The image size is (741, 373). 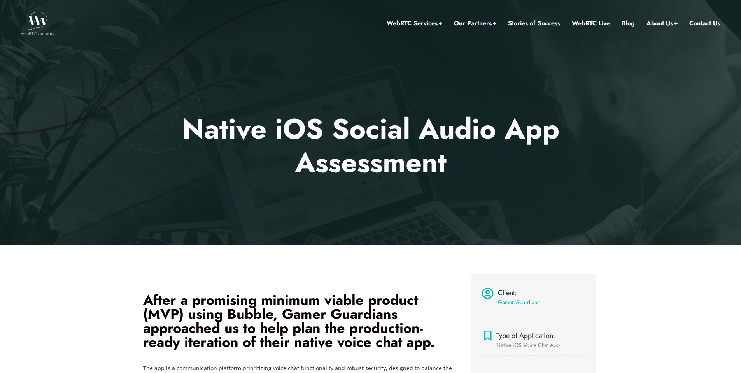 I want to click on h4: Client:, so click(x=541, y=292).